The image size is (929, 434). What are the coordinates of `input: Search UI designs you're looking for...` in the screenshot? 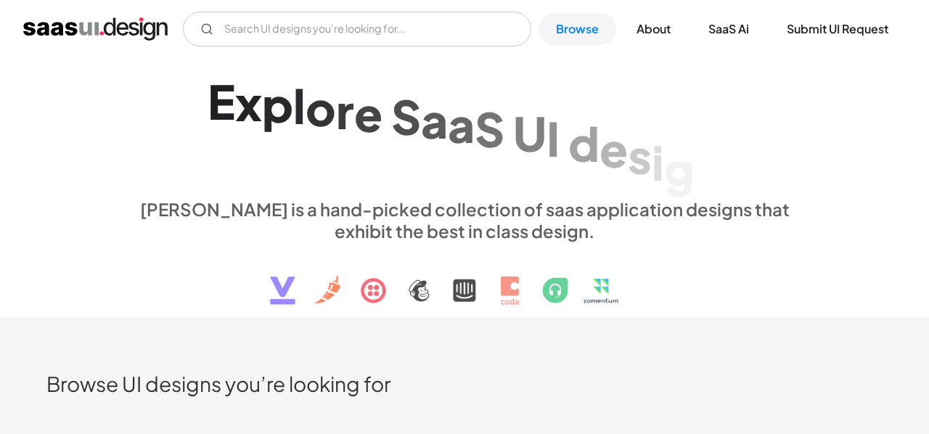 It's located at (357, 29).